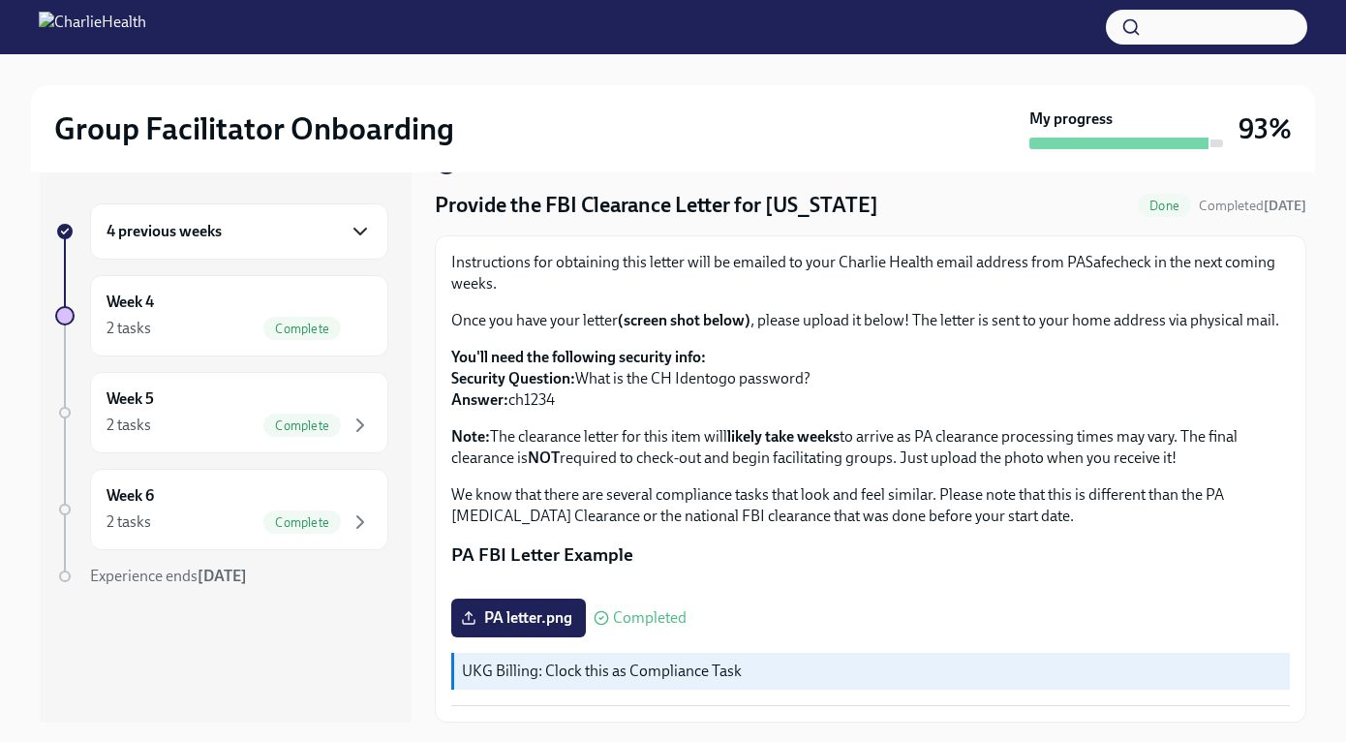 This screenshot has height=742, width=1346. Describe the element at coordinates (130, 302) in the screenshot. I see `h6: Week 4` at that location.